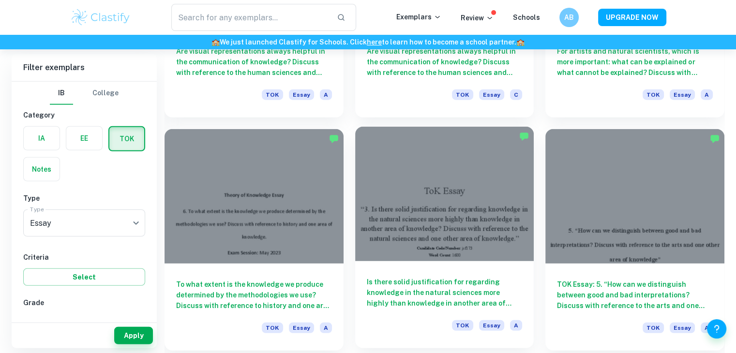 The width and height of the screenshot is (736, 353). What do you see at coordinates (84, 303) in the screenshot?
I see `h6: Grade` at bounding box center [84, 303].